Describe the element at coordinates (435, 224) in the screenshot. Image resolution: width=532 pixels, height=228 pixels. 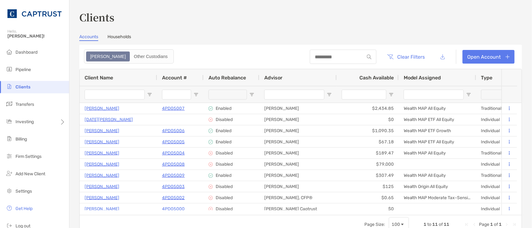
I see `span: 11` at that location.